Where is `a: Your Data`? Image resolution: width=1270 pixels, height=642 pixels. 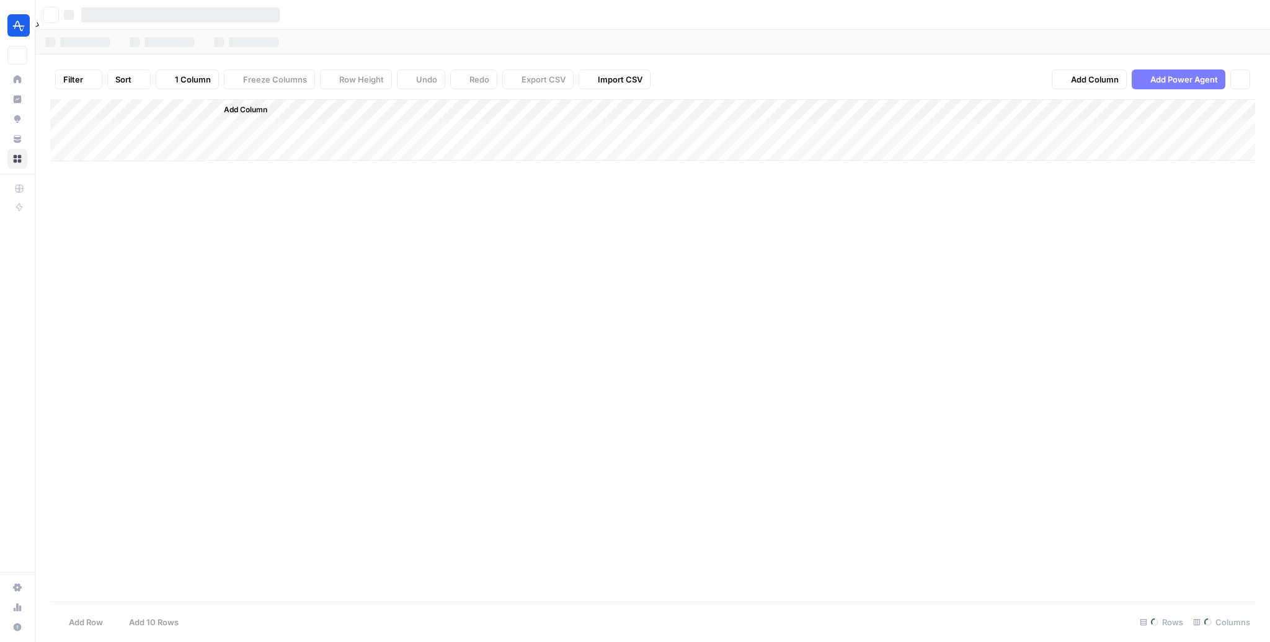
a: Your Data is located at coordinates (17, 139).